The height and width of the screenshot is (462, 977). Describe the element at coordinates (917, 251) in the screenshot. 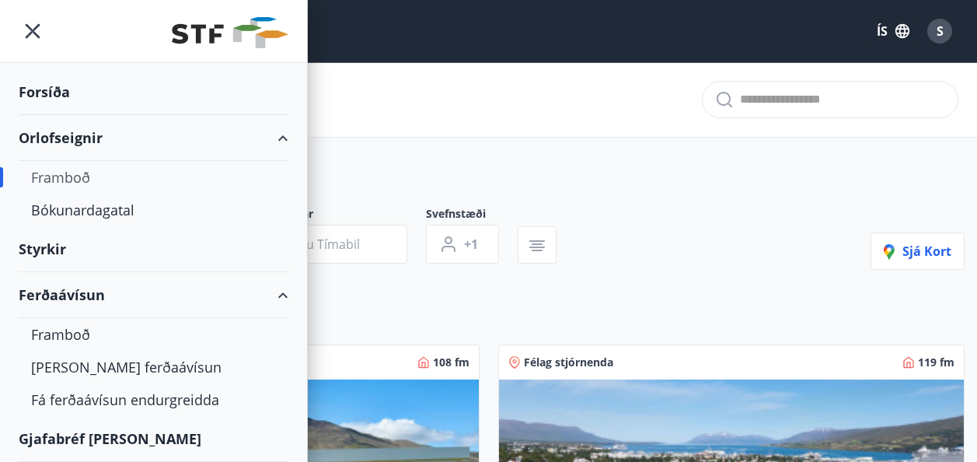

I see `button: Sjá kort` at that location.